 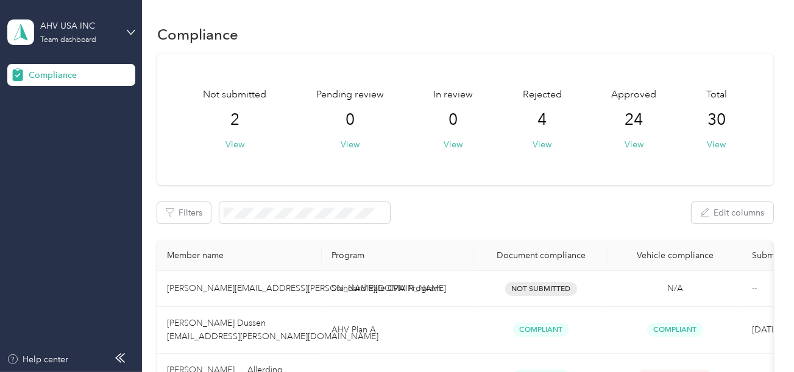 I want to click on div: Team dashboard, so click(x=68, y=40).